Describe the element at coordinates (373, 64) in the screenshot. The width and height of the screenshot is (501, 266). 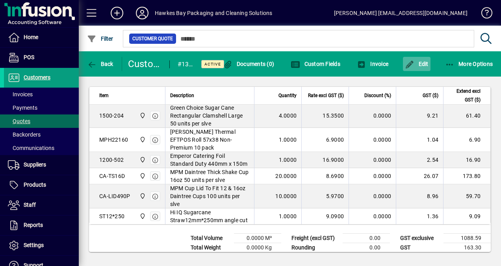
I see `button: Invoice` at that location.